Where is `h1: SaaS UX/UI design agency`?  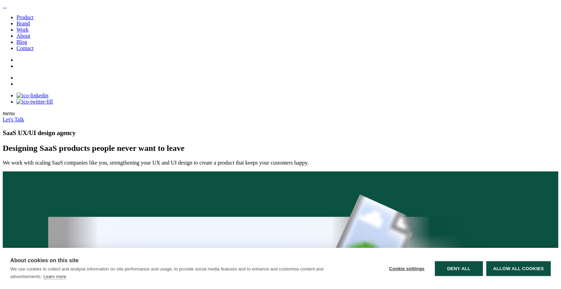
h1: SaaS UX/UI design agency is located at coordinates (280, 133).